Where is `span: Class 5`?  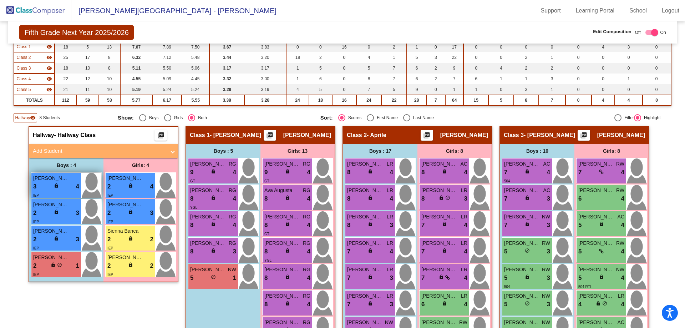
span: Class 5 is located at coordinates (24, 90).